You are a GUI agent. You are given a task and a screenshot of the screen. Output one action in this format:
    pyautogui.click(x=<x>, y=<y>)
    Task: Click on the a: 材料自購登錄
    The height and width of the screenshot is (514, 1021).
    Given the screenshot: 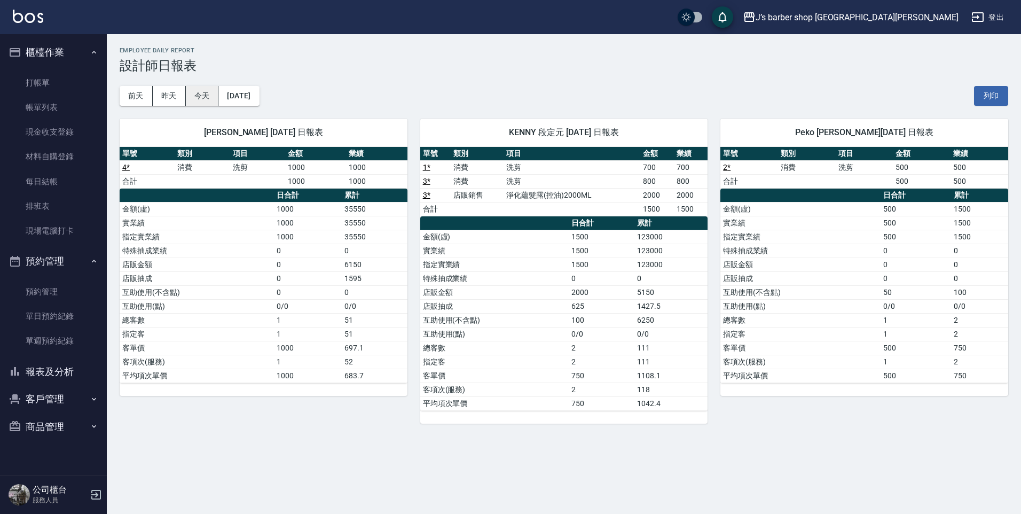 What is the action you would take?
    pyautogui.click(x=53, y=156)
    